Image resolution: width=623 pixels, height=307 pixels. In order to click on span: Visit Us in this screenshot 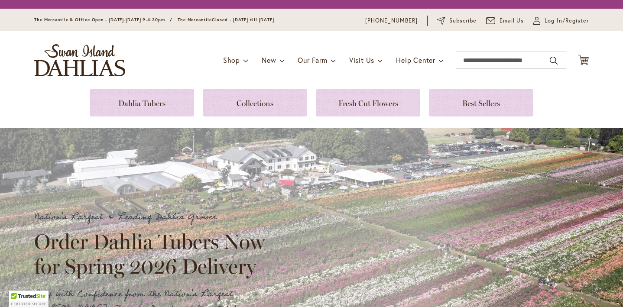, I will do `click(362, 60)`.